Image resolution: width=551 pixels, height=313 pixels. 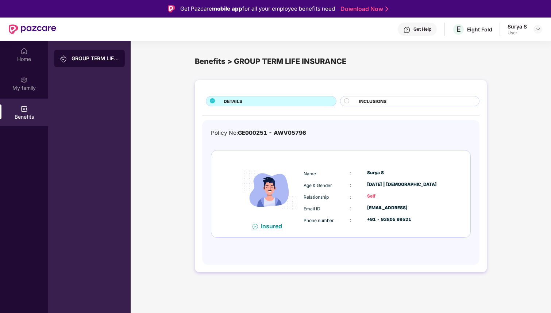 What do you see at coordinates (341, 61) in the screenshot?
I see `div: Benefits > GROUP TERM LIFE INSURANCE` at bounding box center [341, 61].